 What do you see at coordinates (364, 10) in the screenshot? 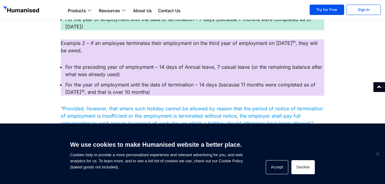
I see `a: Sign In` at bounding box center [364, 10].